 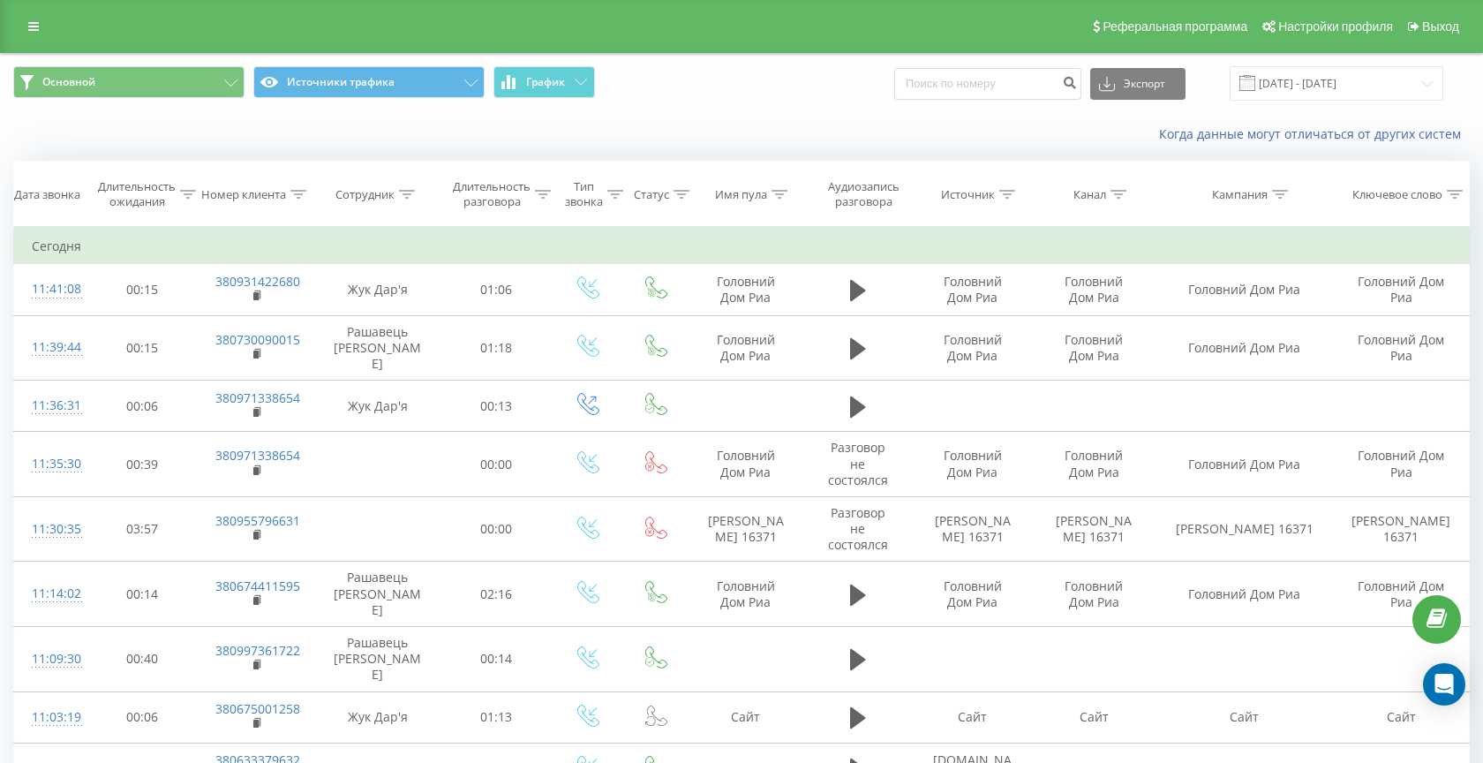 I want to click on div: Дата звонка, so click(x=47, y=194).